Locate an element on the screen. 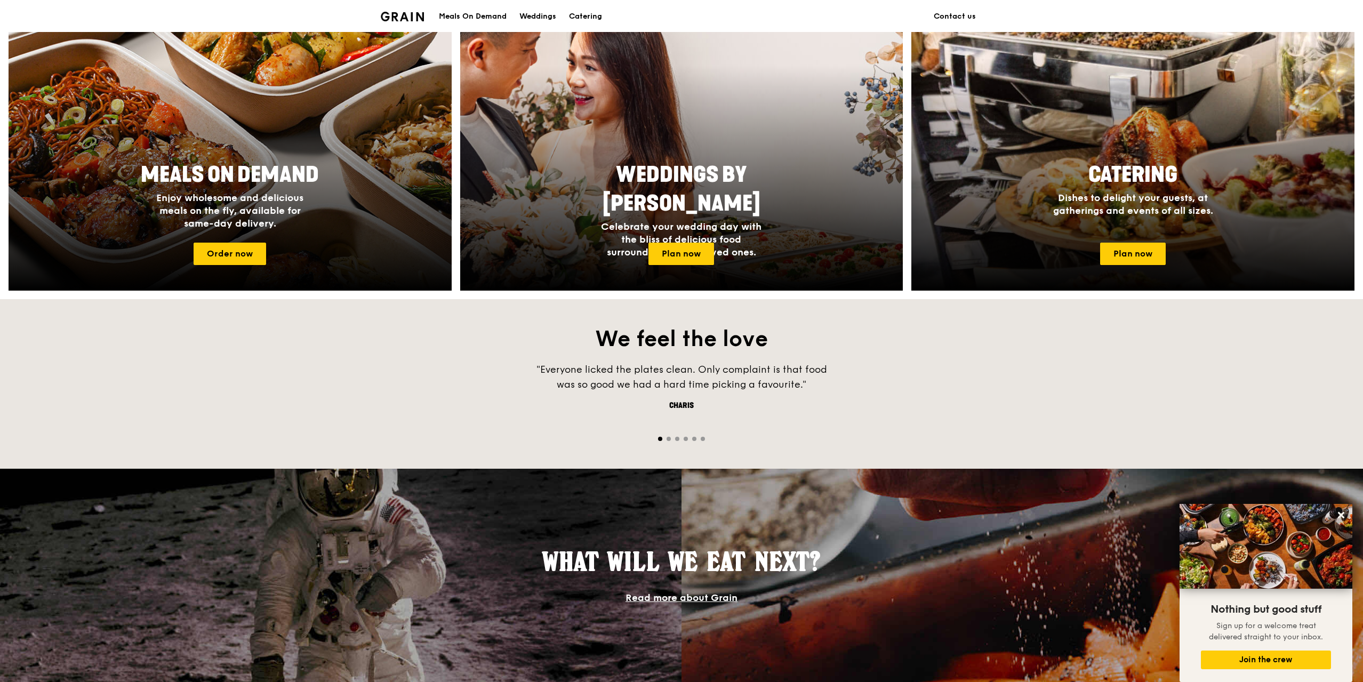 The image size is (1363, 682). span: Sign up for a welcome treat delivered straight to your inbox. is located at coordinates (1266, 631).